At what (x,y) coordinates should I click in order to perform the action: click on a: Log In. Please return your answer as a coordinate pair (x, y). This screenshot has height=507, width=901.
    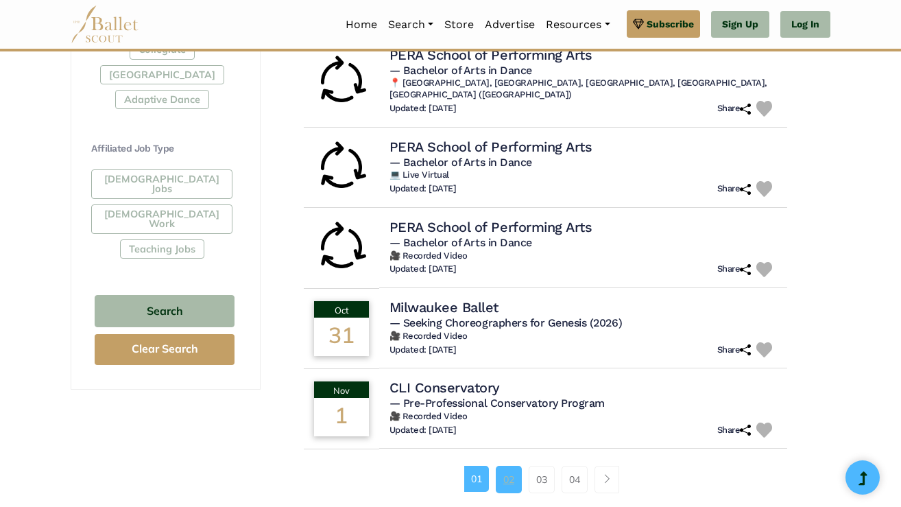
    Looking at the image, I should click on (805, 25).